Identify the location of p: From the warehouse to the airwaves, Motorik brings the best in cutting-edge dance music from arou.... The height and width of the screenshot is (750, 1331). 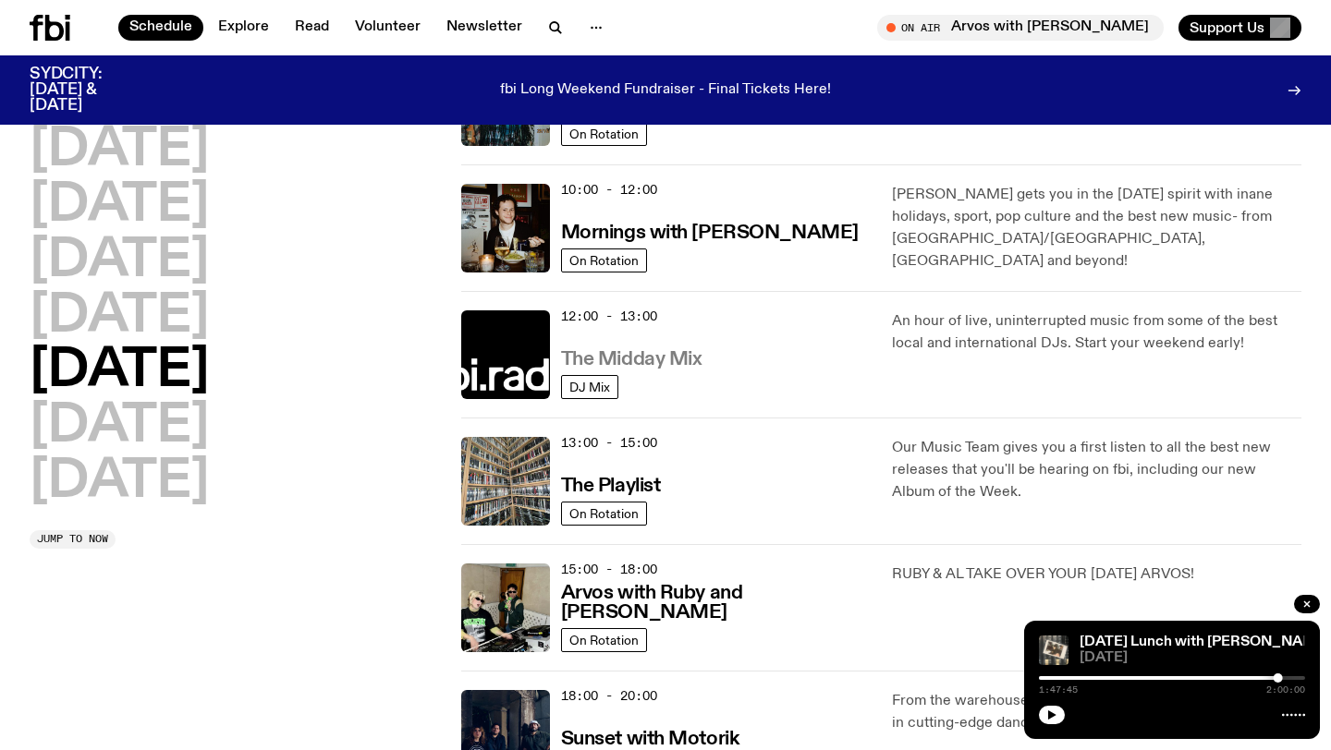
(1096, 712).